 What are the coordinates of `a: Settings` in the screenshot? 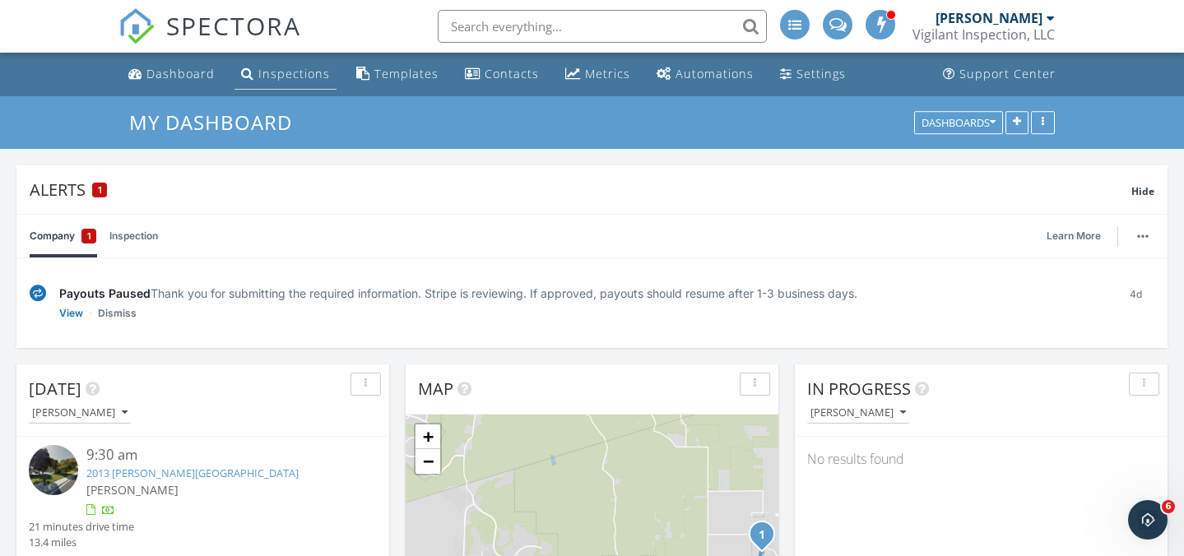 It's located at (813, 74).